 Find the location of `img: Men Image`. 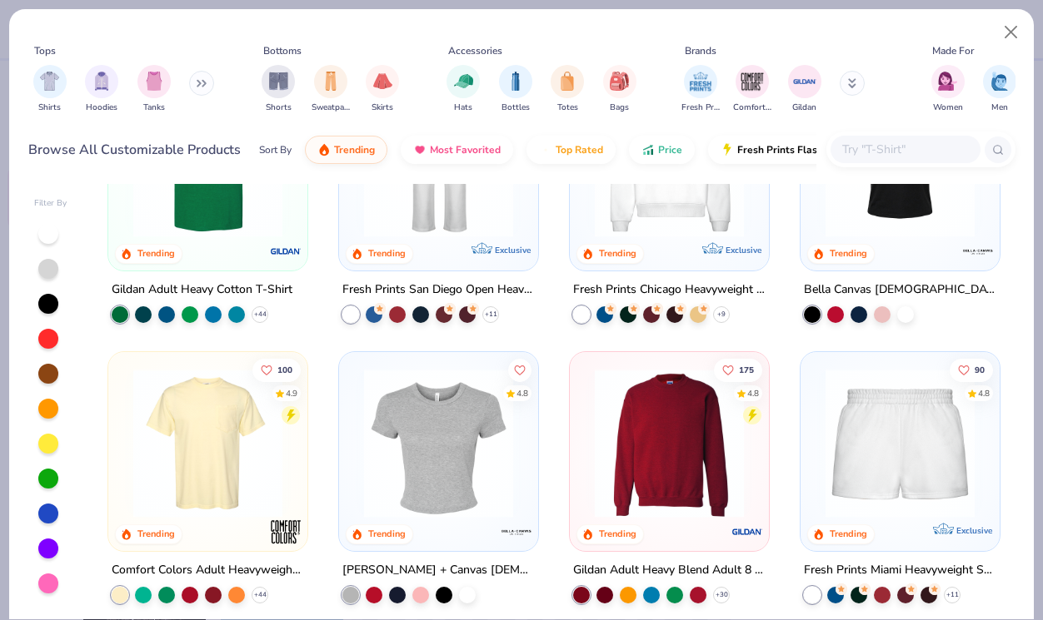

img: Men Image is located at coordinates (999, 81).